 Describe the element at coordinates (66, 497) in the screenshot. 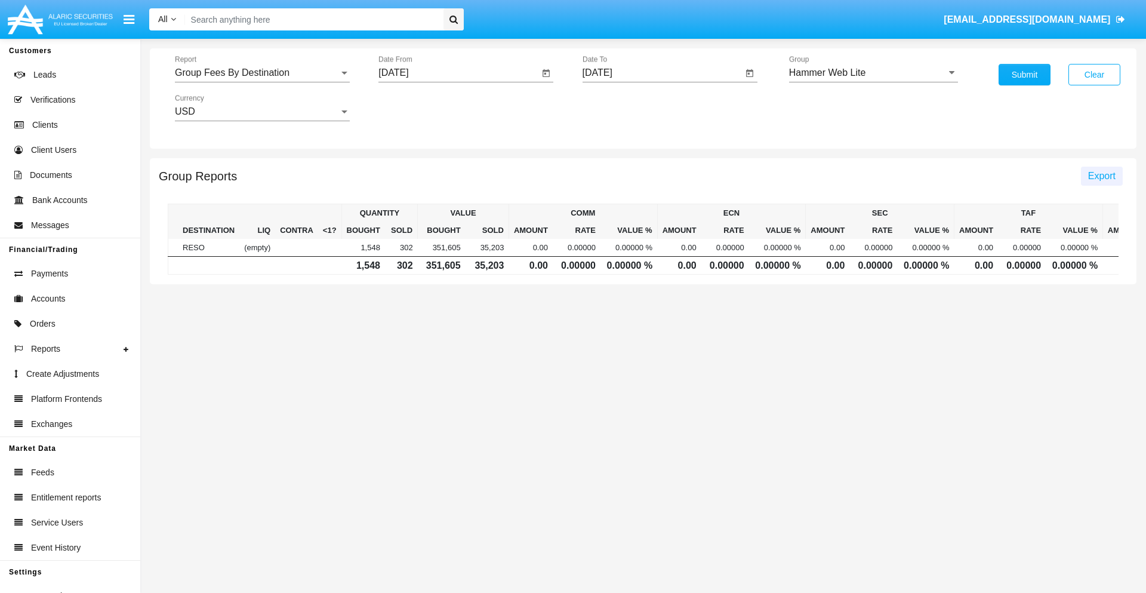

I see `span: Entitlement reports` at that location.